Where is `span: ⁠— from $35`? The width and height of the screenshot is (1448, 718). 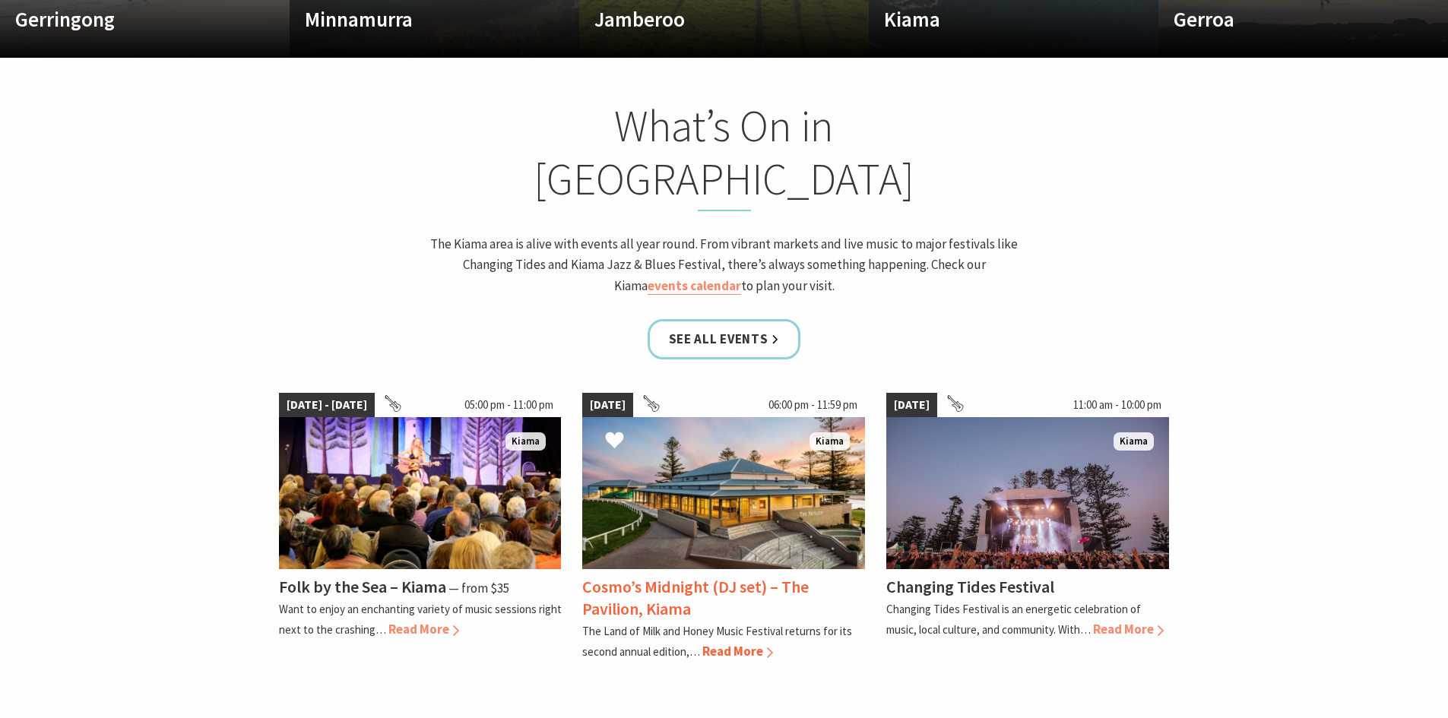
span: ⁠— from $35 is located at coordinates (479, 588).